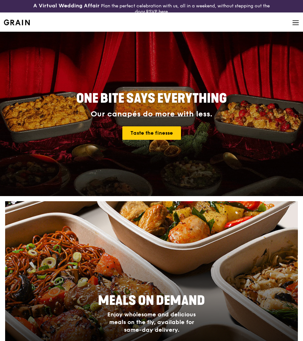 This screenshot has width=303, height=341. Describe the element at coordinates (151, 322) in the screenshot. I see `span: Enjoy wholesome and delicious meals on the fly, available for same-day delivery.` at that location.